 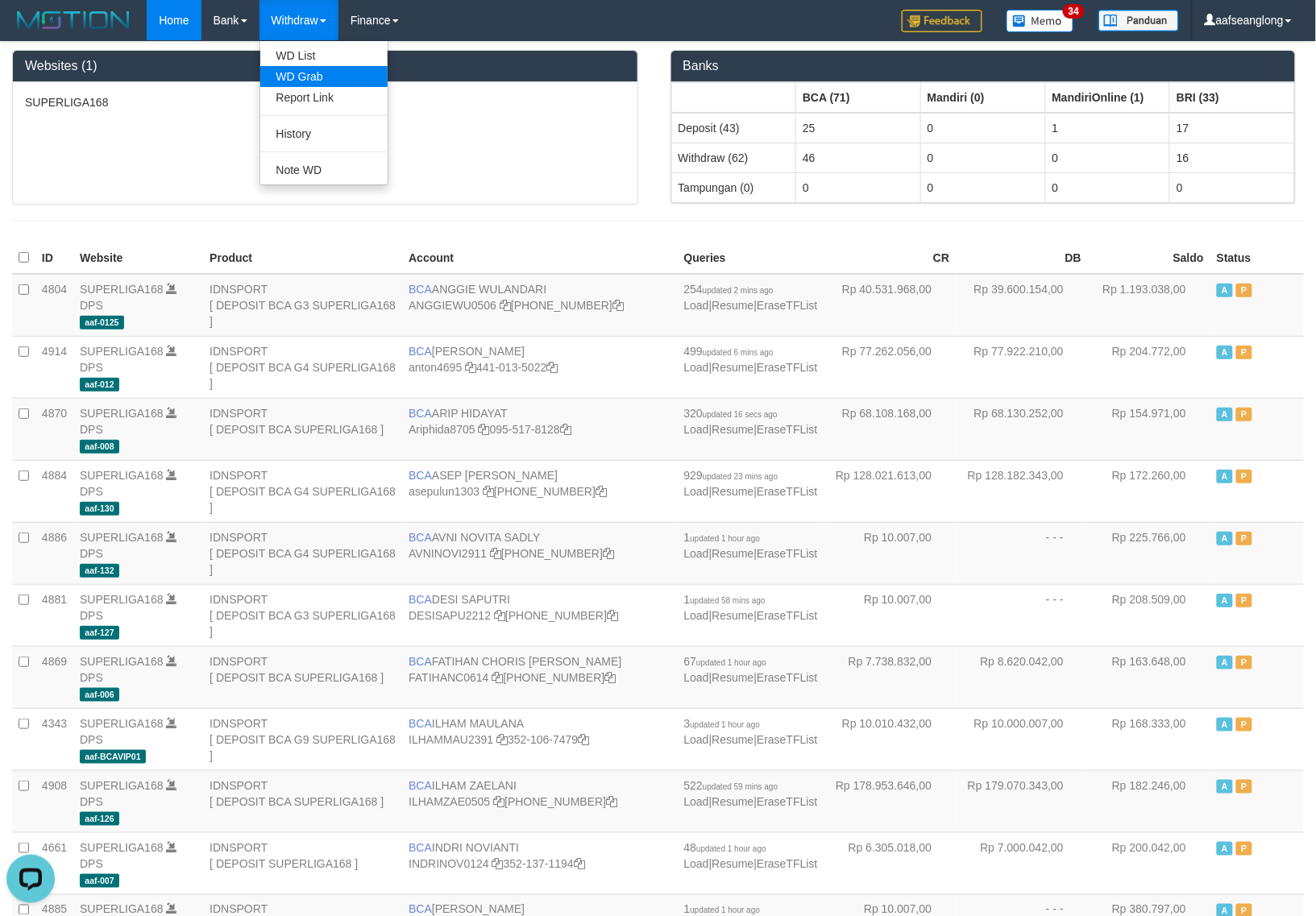 What do you see at coordinates (471, 368) in the screenshot?
I see `a: Copy anton4695 to clipboard` at bounding box center [471, 368].